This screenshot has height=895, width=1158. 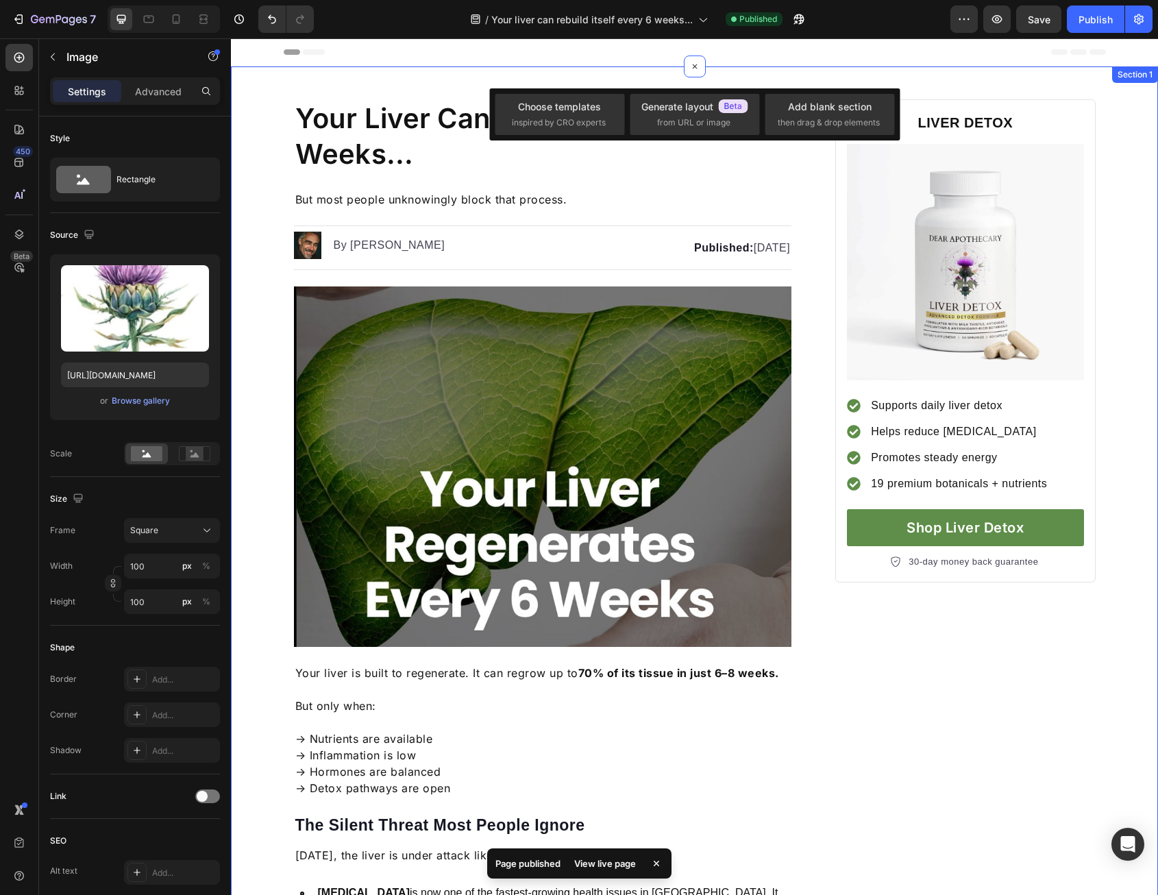 What do you see at coordinates (23, 151) in the screenshot?
I see `div: 450` at bounding box center [23, 151].